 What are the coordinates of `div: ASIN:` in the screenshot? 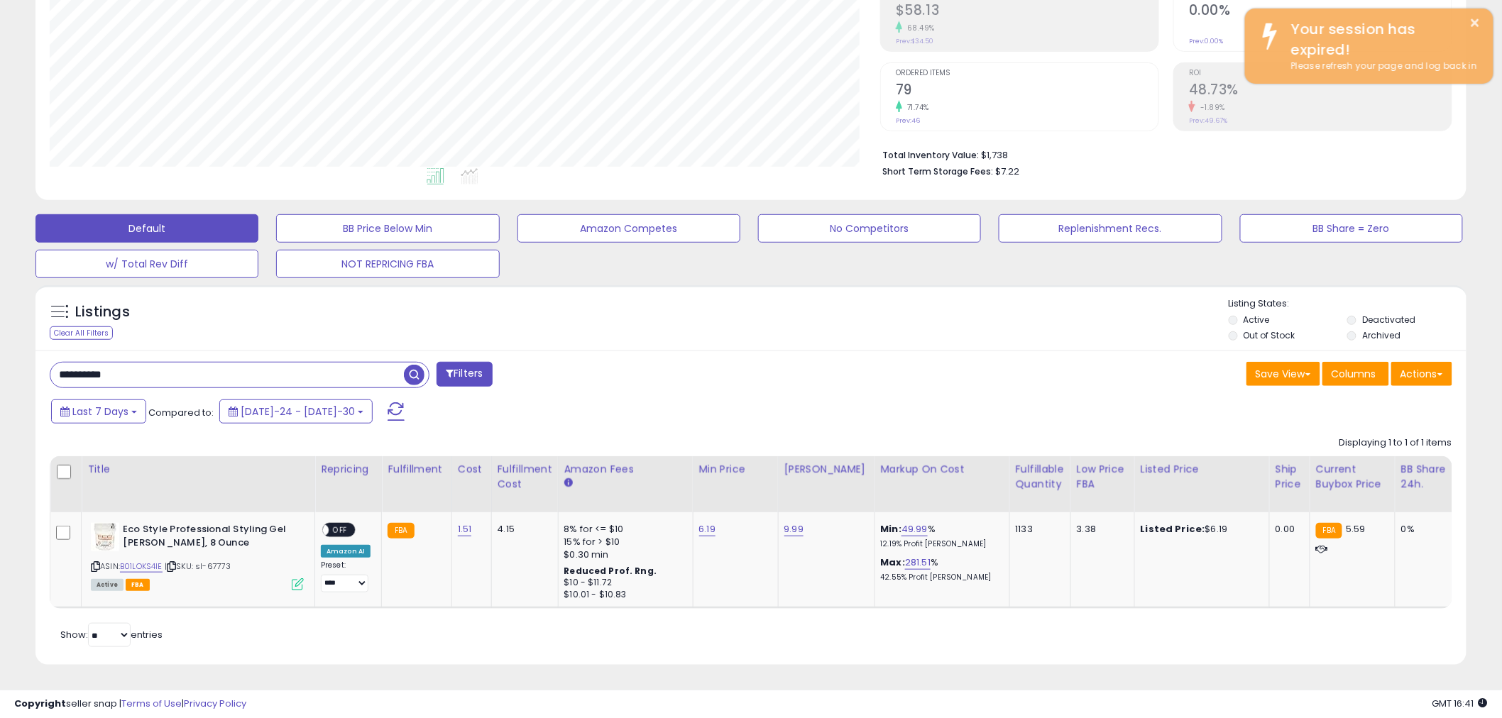 It's located at (197, 556).